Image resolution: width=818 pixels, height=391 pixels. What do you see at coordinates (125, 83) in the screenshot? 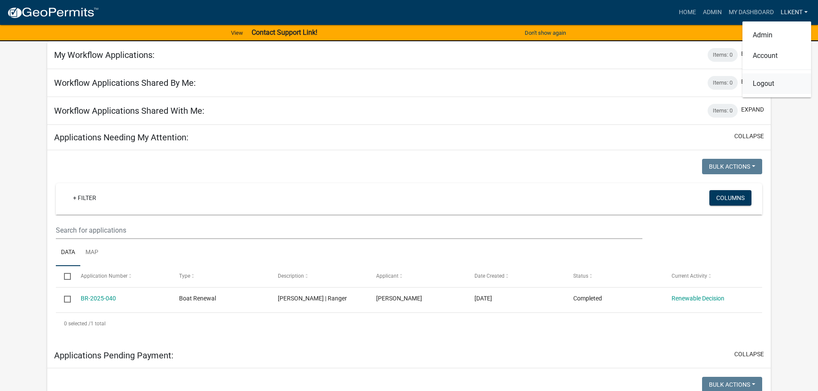
I see `h5: Workflow Applications Shared By Me:` at bounding box center [125, 83].